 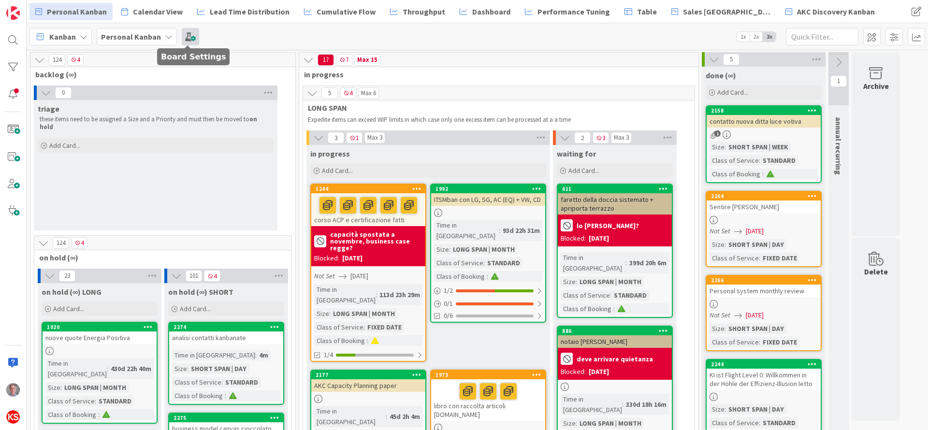 What do you see at coordinates (488, 290) in the screenshot?
I see `div: 1/2` at bounding box center [488, 290].